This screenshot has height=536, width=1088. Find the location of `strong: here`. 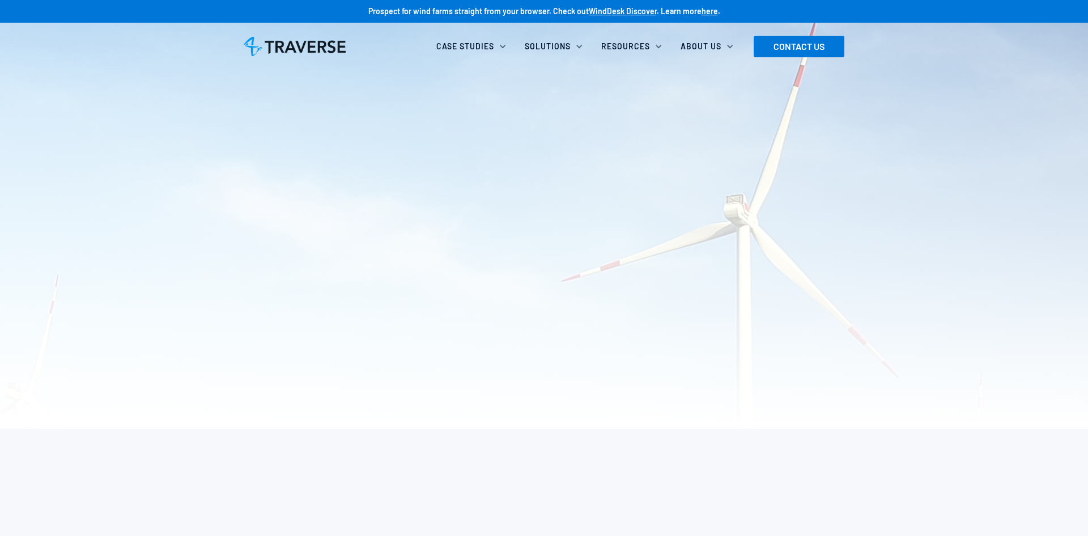

strong: here is located at coordinates (710, 11).